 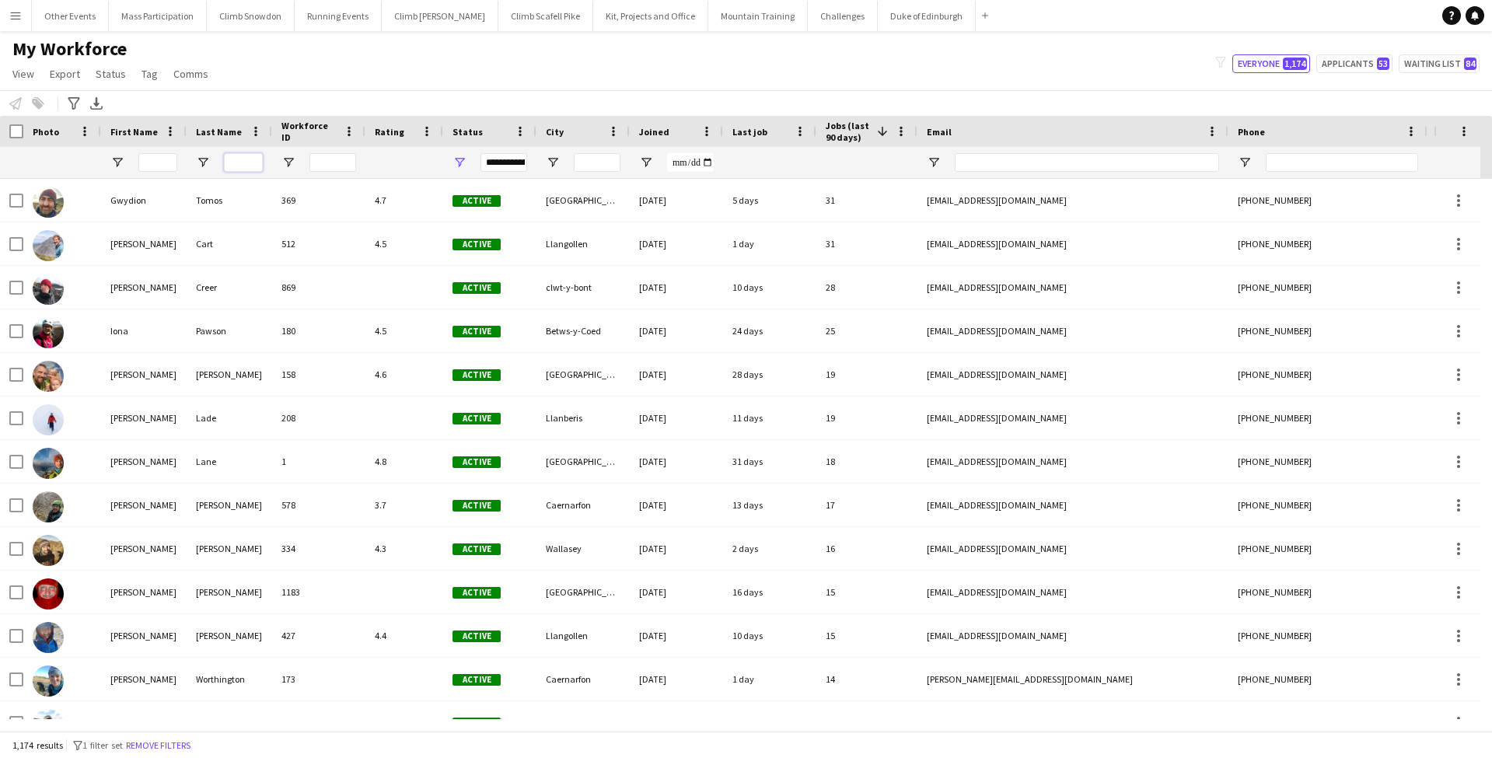 I want to click on div: 4.4, so click(x=404, y=635).